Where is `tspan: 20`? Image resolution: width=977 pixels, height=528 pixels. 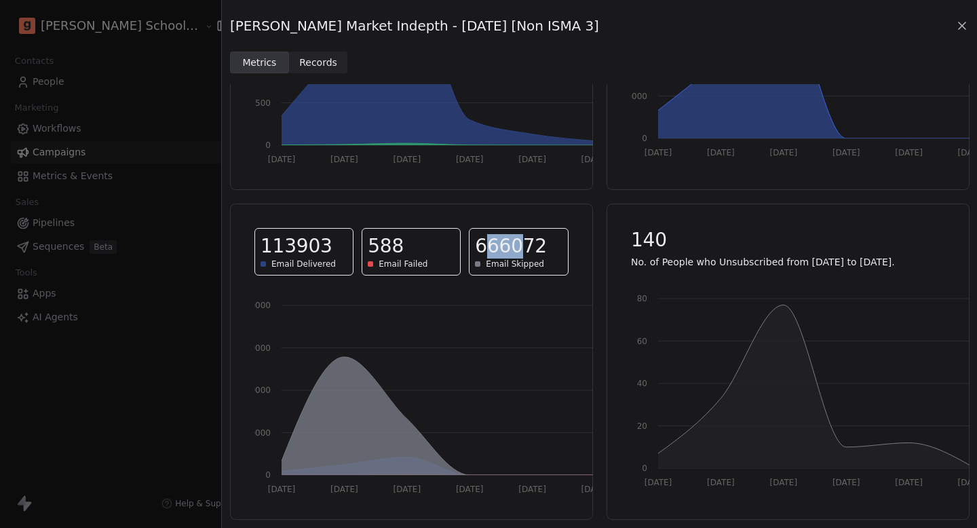
tspan: 20 is located at coordinates (641, 426).